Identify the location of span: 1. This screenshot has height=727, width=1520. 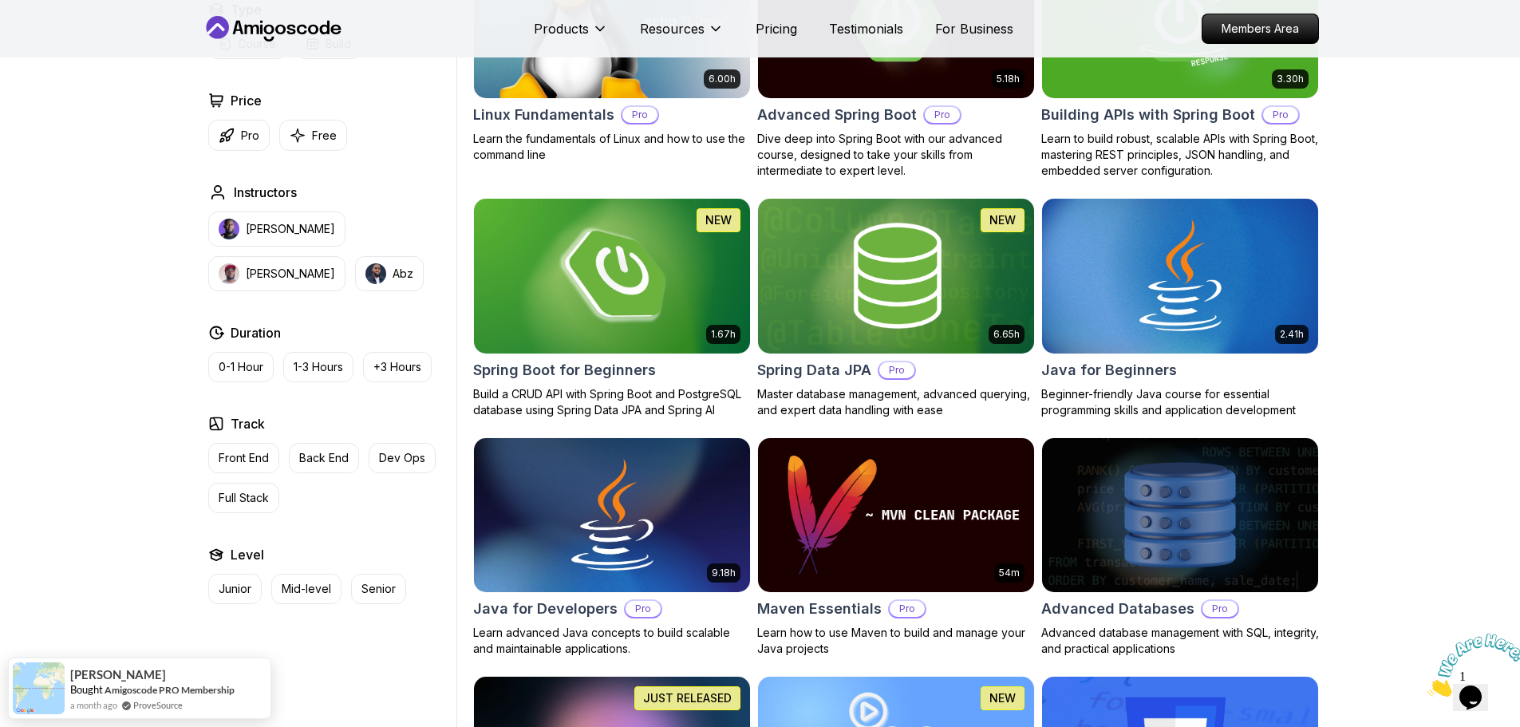
(10, 13).